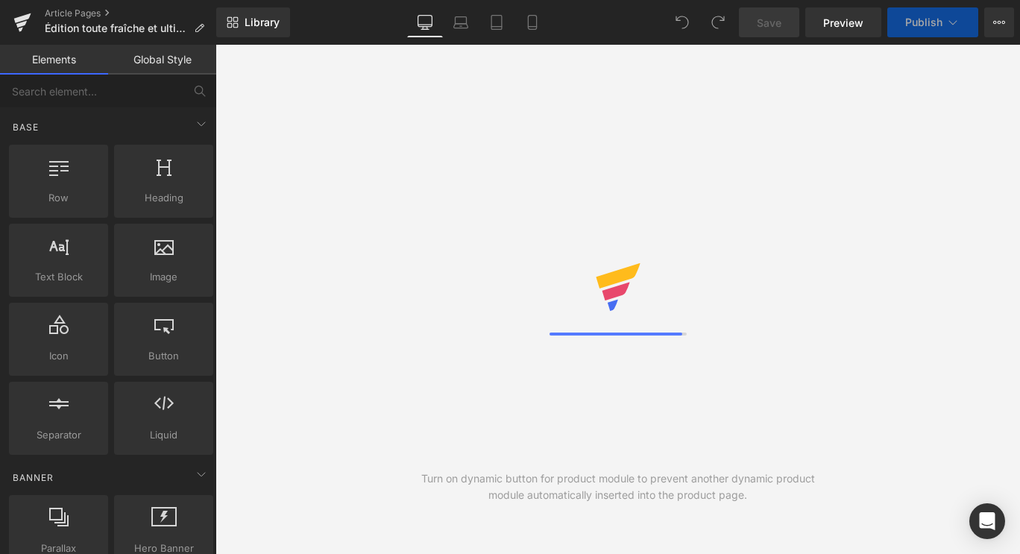  Describe the element at coordinates (25, 127) in the screenshot. I see `span: Base` at that location.